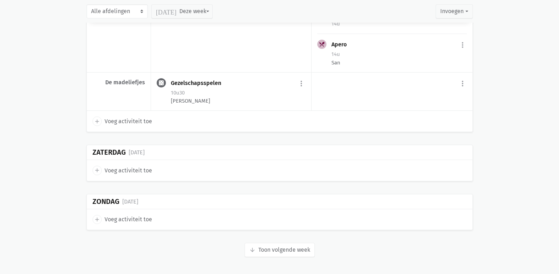  What do you see at coordinates (119, 83) in the screenshot?
I see `div: De madeliefjes` at bounding box center [119, 83].